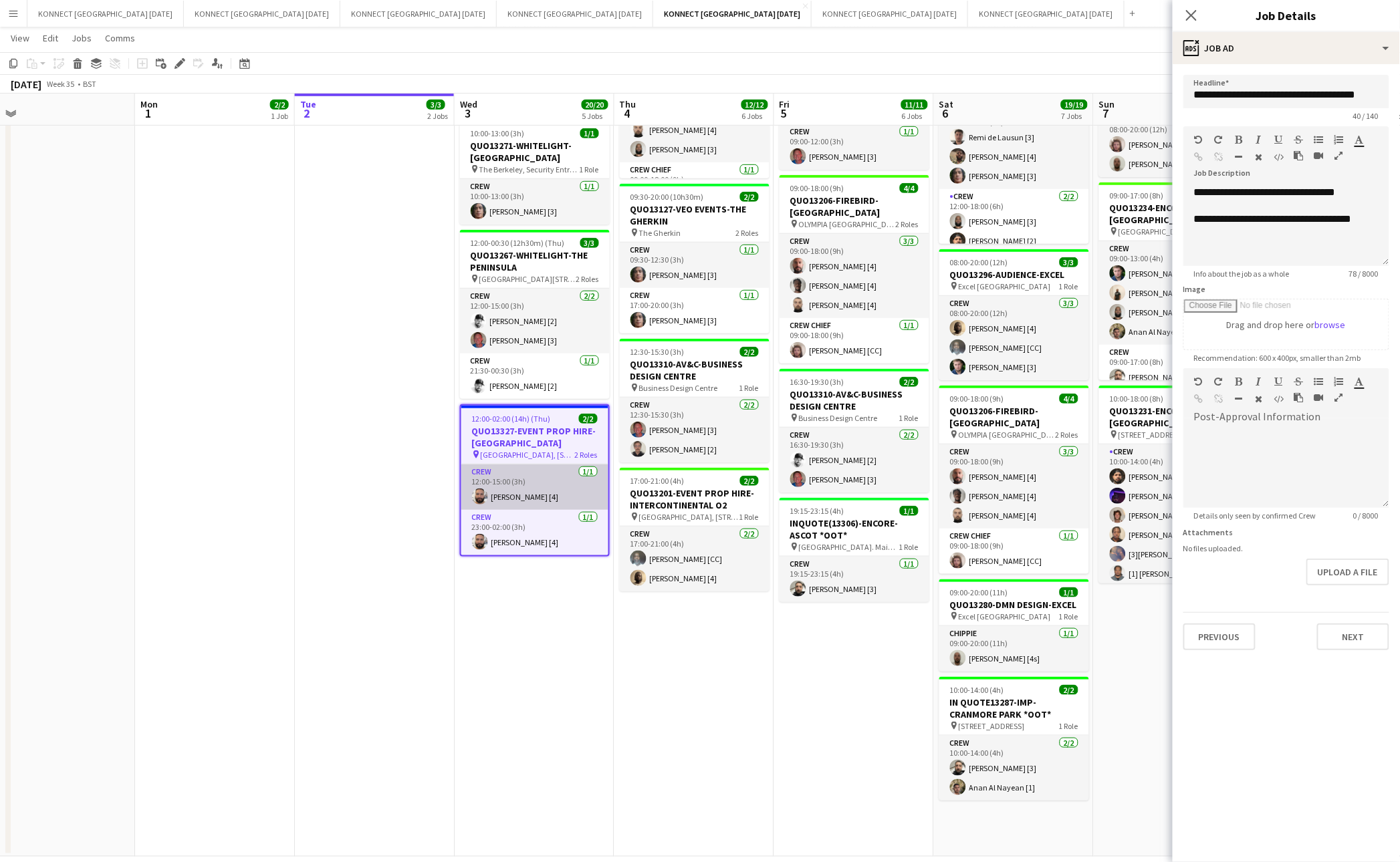 The image size is (1400, 862). What do you see at coordinates (1339, 382) in the screenshot?
I see `button: Ordered List` at bounding box center [1339, 382].